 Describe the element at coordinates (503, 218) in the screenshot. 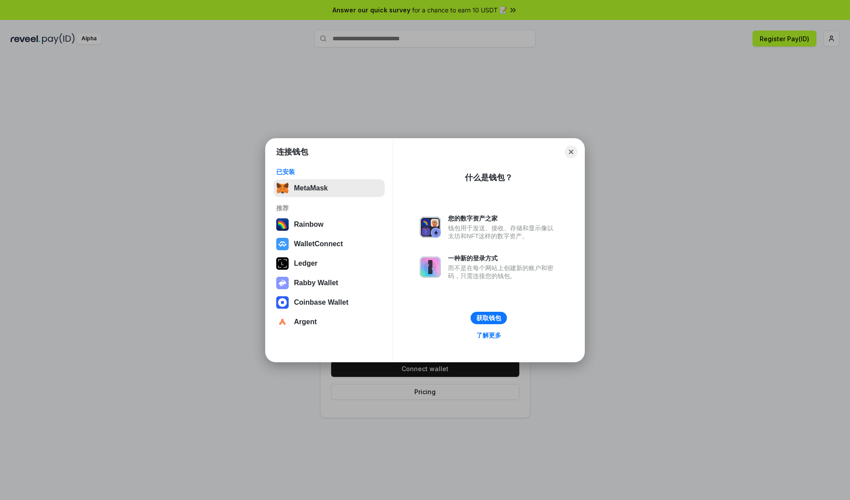

I see `div: 您的数字资产之家` at that location.